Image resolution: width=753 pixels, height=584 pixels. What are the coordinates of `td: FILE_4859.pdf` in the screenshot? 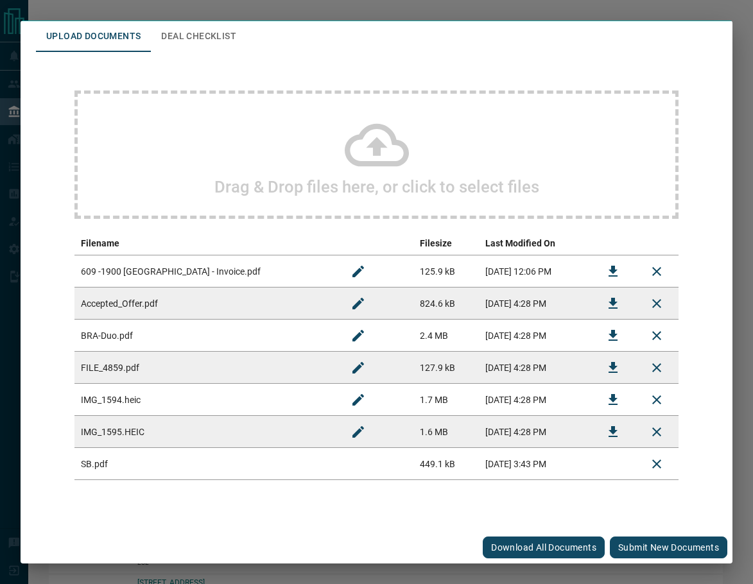 It's located at (205, 368).